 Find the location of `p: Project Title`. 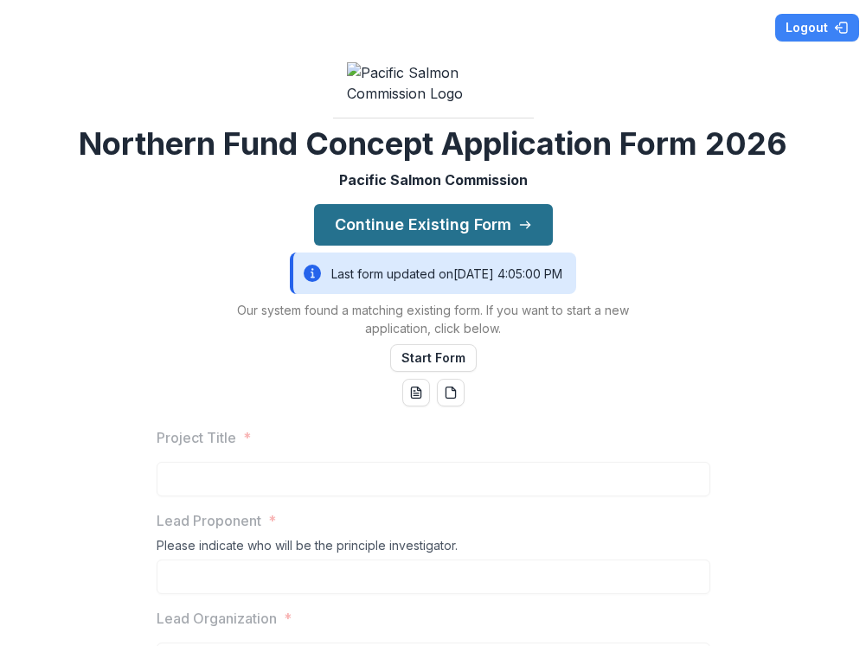

p: Project Title is located at coordinates (196, 438).